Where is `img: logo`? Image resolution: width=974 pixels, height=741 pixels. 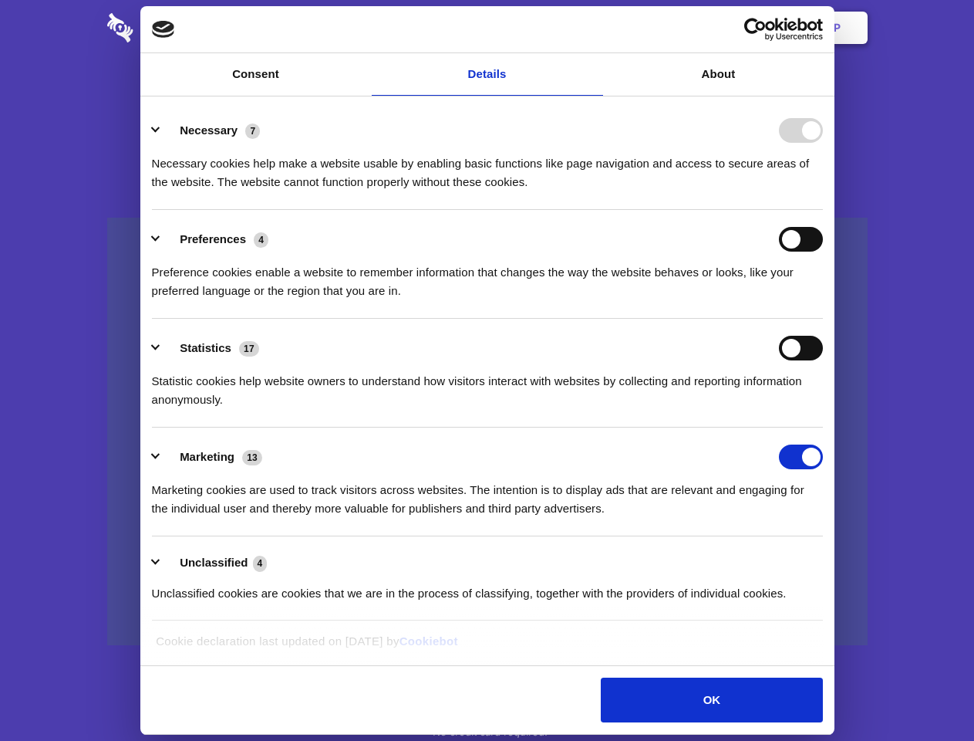
img: logo is located at coordinates (164, 29).